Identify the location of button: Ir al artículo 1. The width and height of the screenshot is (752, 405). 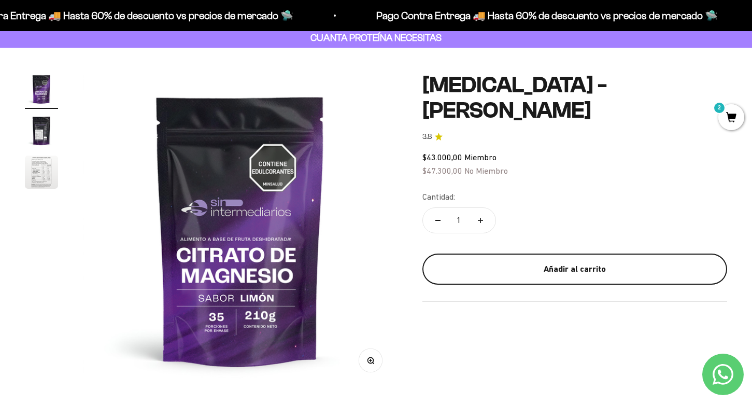
(41, 91).